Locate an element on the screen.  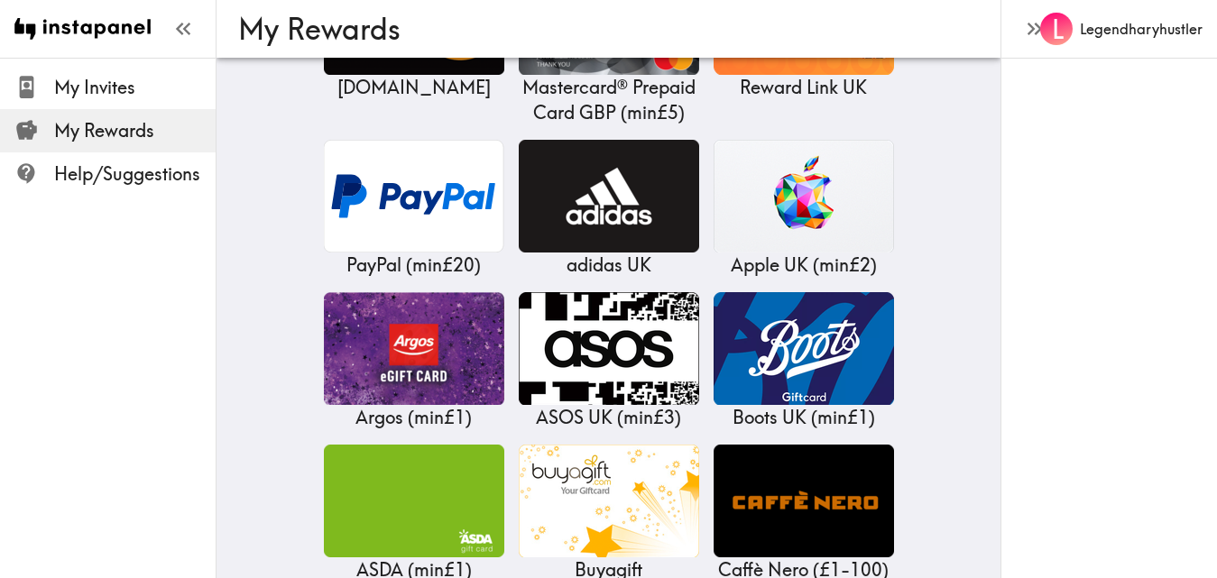
p: Mastercard® Prepaid Card GBP ( min £5 ) is located at coordinates (609, 100).